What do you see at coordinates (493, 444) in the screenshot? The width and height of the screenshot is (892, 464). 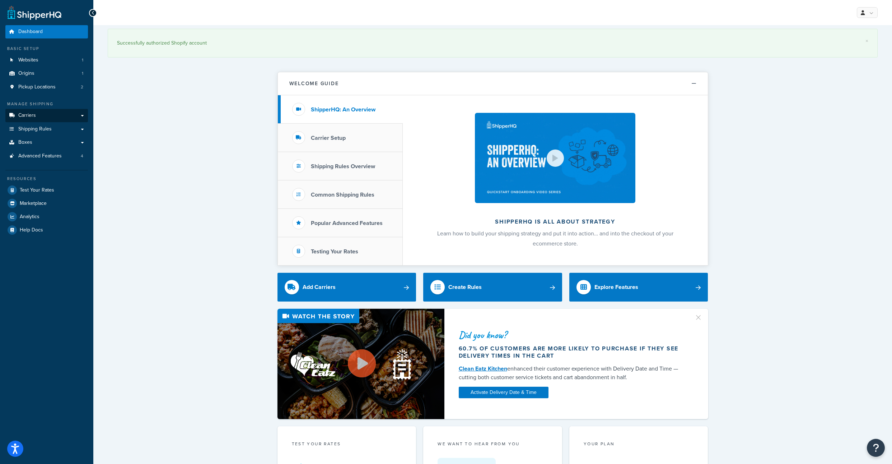 I see `p: we want to hear from you` at bounding box center [493, 444].